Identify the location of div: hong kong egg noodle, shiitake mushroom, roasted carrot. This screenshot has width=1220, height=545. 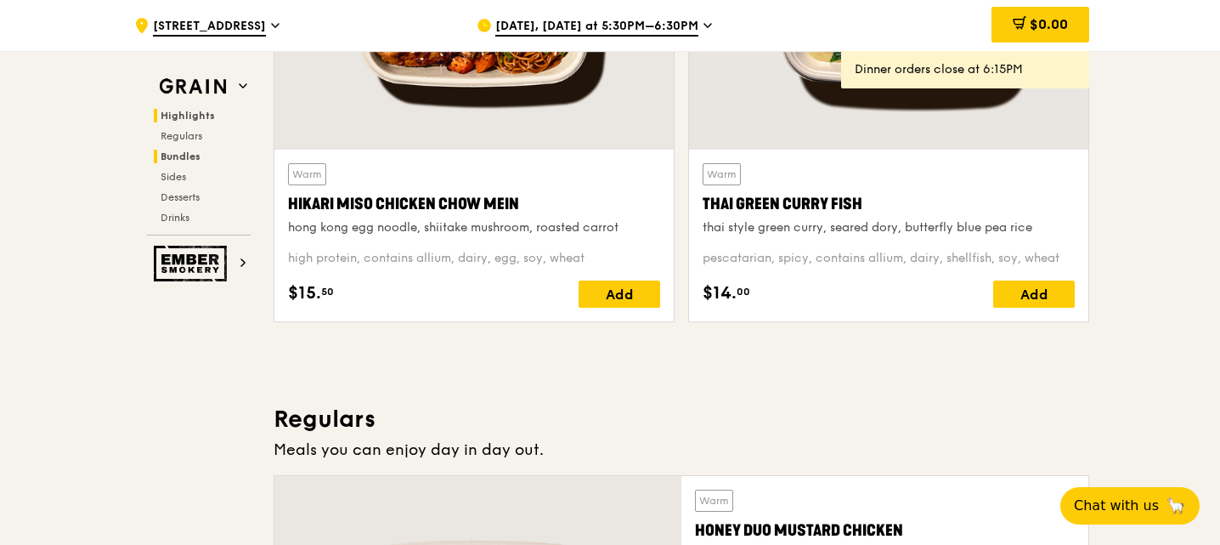
(474, 228).